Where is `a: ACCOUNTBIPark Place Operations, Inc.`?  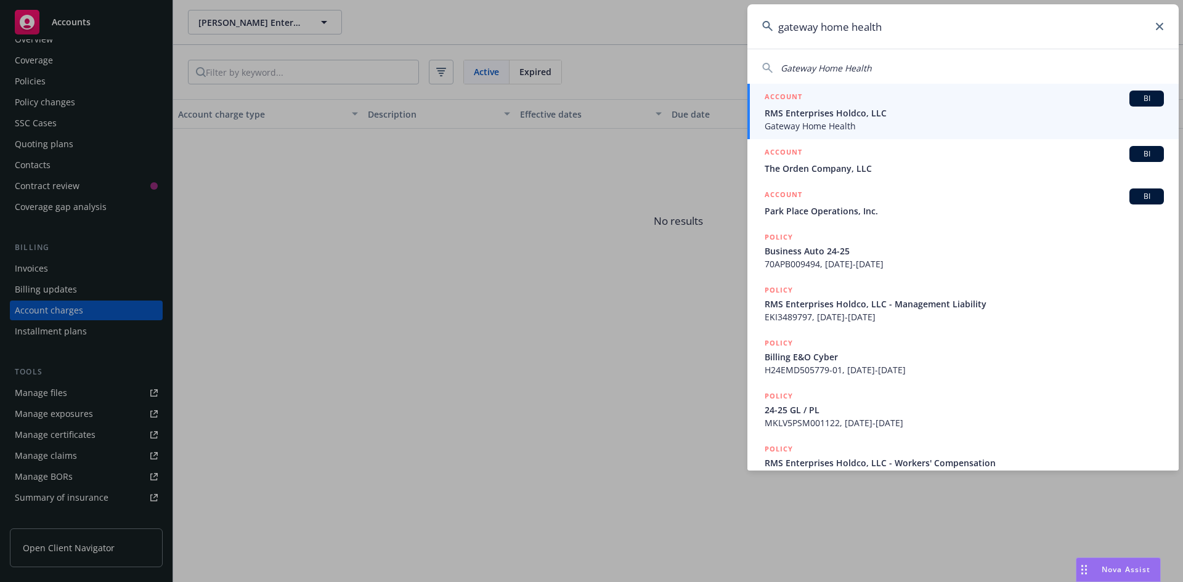
a: ACCOUNTBIPark Place Operations, Inc. is located at coordinates (963, 203).